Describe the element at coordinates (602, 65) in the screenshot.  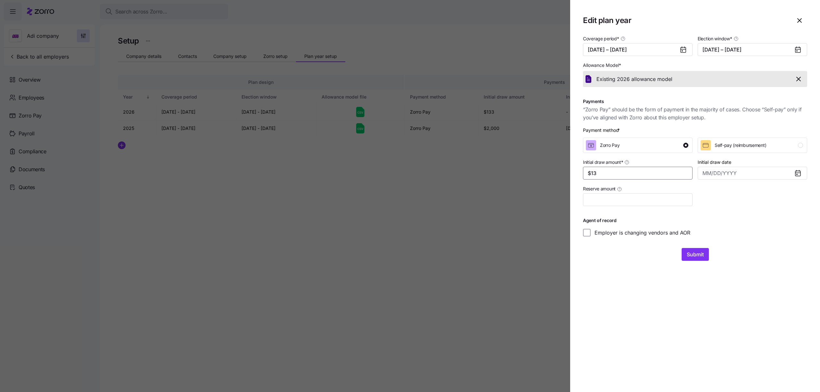
I see `span: Allowance Model *` at that location.